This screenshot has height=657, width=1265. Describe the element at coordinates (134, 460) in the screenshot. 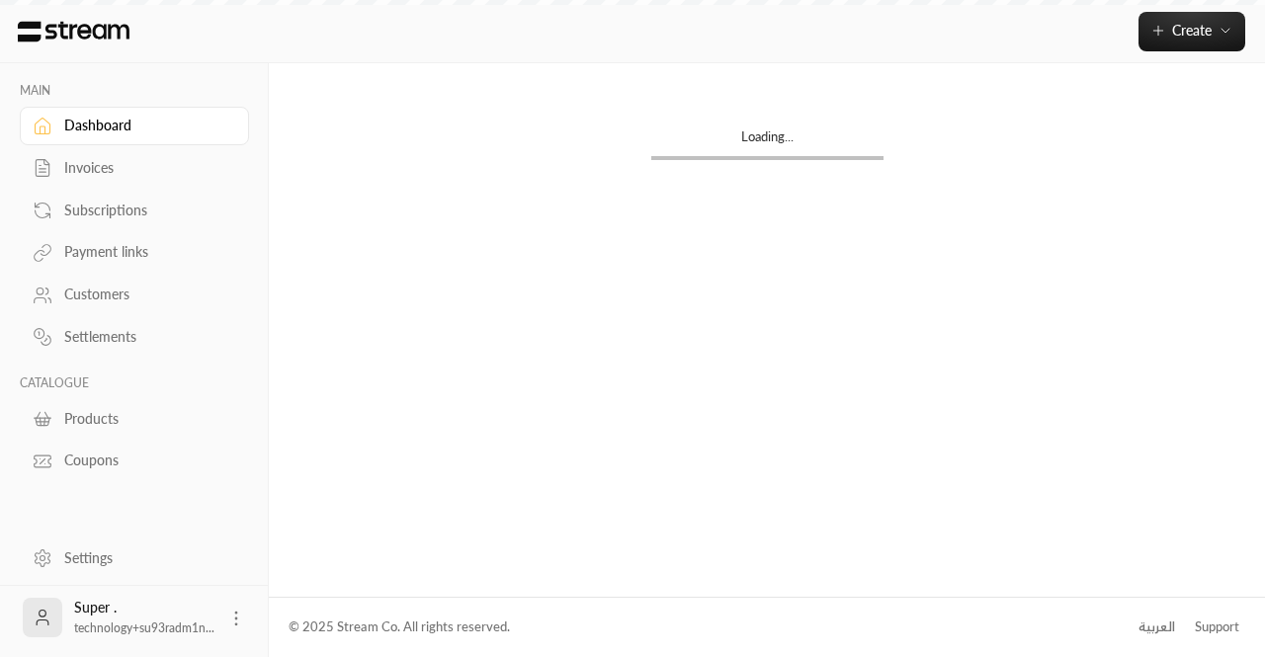

I see `a: Coupons` at that location.